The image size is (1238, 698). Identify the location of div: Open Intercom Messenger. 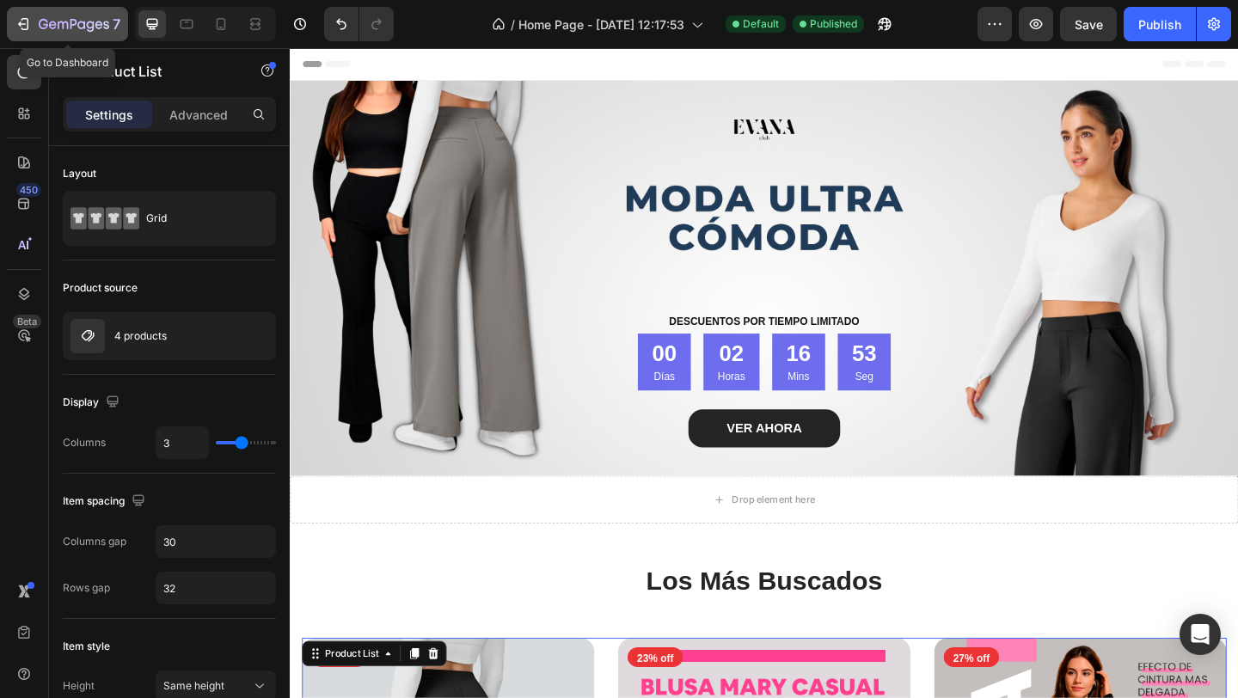
(1200, 635).